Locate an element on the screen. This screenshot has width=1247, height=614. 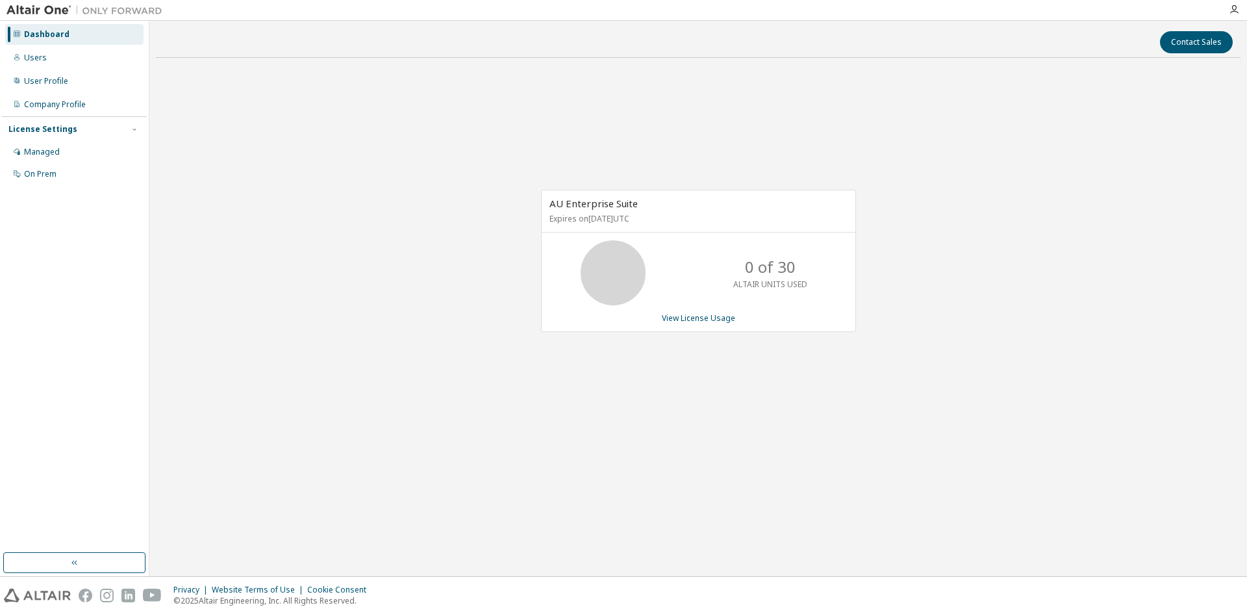
p: 0 of 30 is located at coordinates (770, 267).